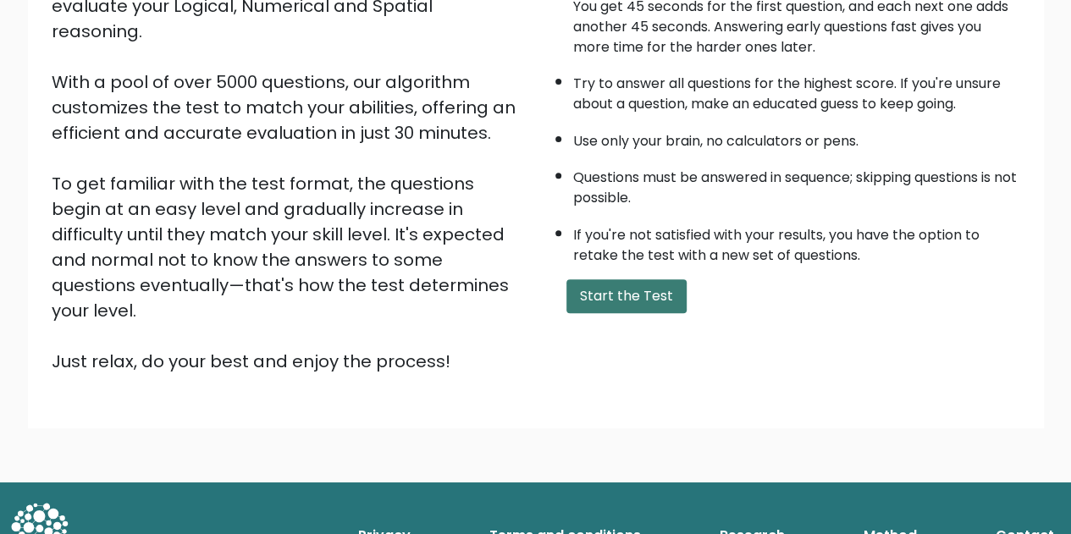  I want to click on li: Use only your brain, no calculators or pens., so click(796, 137).